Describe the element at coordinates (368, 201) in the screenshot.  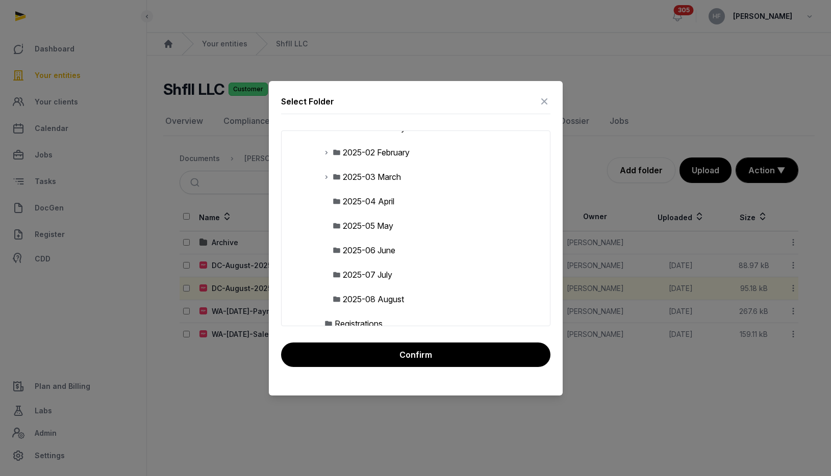
I see `div: 2025-04 April` at that location.